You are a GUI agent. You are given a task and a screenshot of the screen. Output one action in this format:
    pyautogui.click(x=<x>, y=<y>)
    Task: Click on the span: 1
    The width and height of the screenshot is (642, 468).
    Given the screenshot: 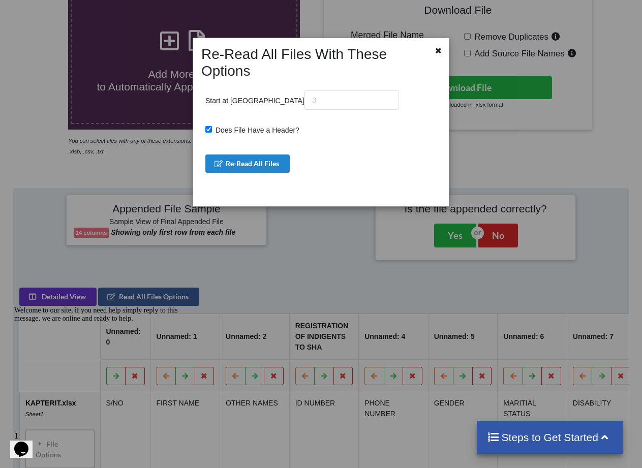 What is the action you would take?
    pyautogui.click(x=6, y=8)
    